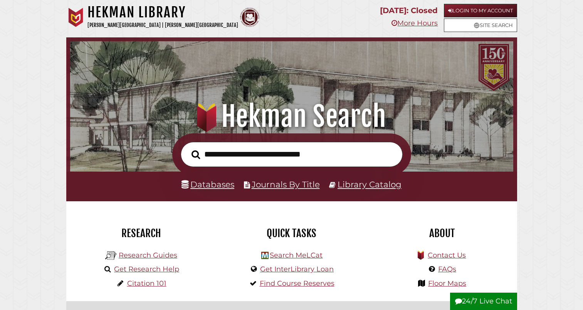 The image size is (583, 310). I want to click on a: More Hours, so click(415, 23).